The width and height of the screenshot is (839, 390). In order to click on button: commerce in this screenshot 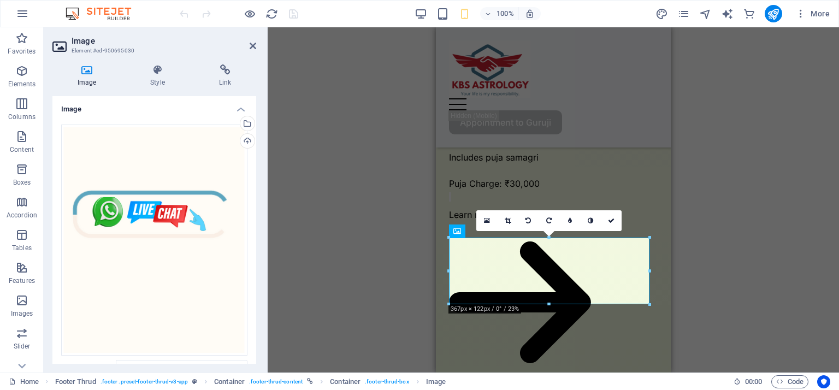, I will do `click(750, 14)`.